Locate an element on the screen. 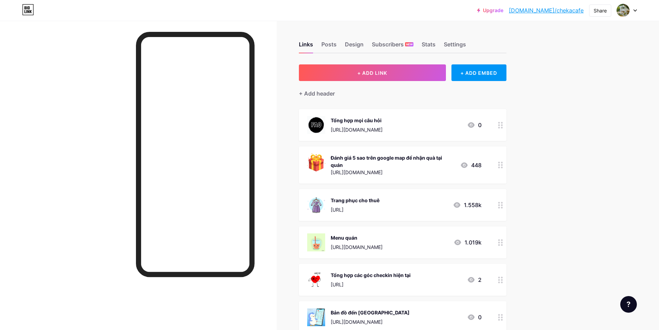 This screenshot has width=659, height=330. img: Tổng hợp các góc checkin hiện tại is located at coordinates (316, 280).